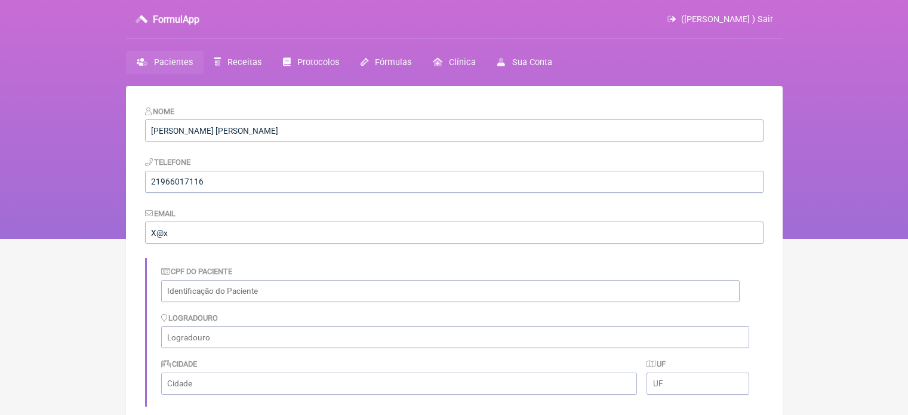  Describe the element at coordinates (244, 62) in the screenshot. I see `span: Receitas` at that location.